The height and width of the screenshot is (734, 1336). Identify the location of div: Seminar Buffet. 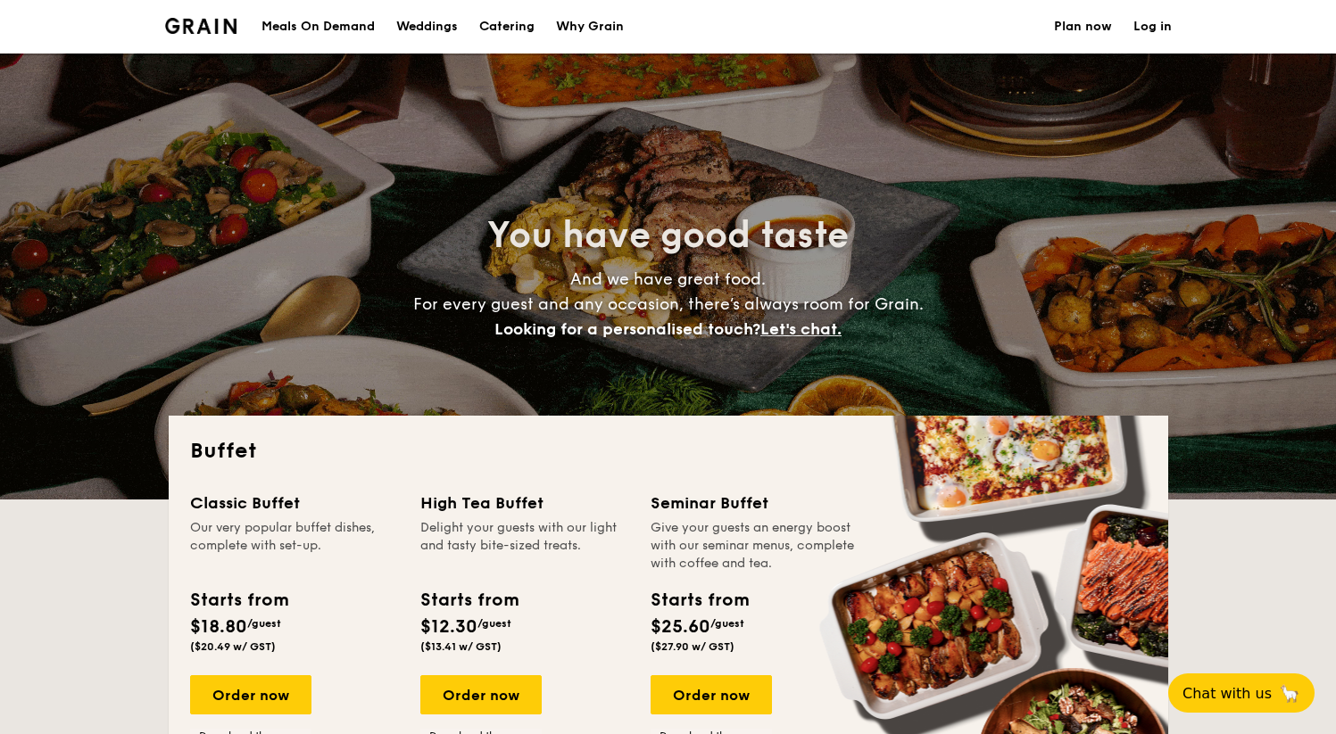
(755, 503).